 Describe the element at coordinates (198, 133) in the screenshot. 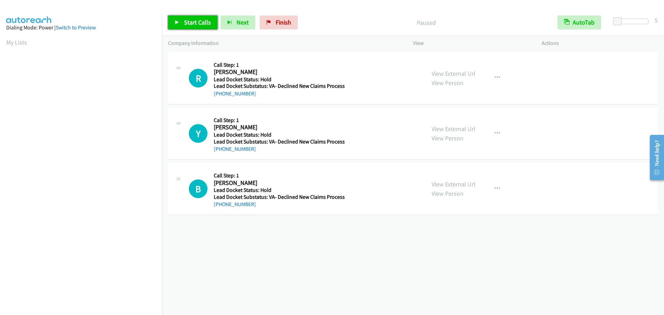

I see `h1: Y` at that location.